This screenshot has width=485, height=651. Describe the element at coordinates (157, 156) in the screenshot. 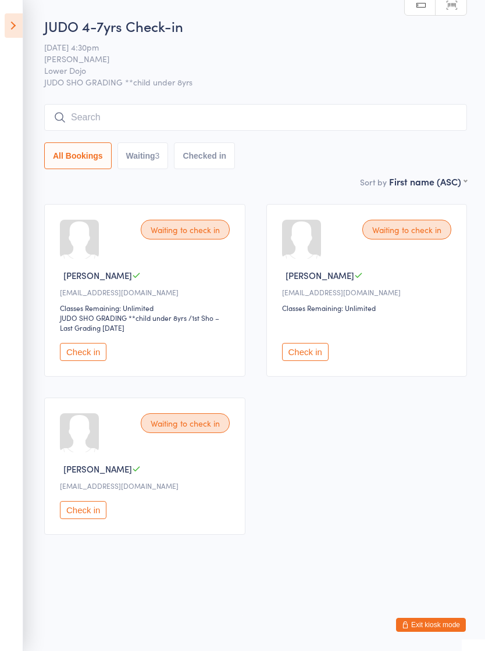

I see `div: 3` at that location.